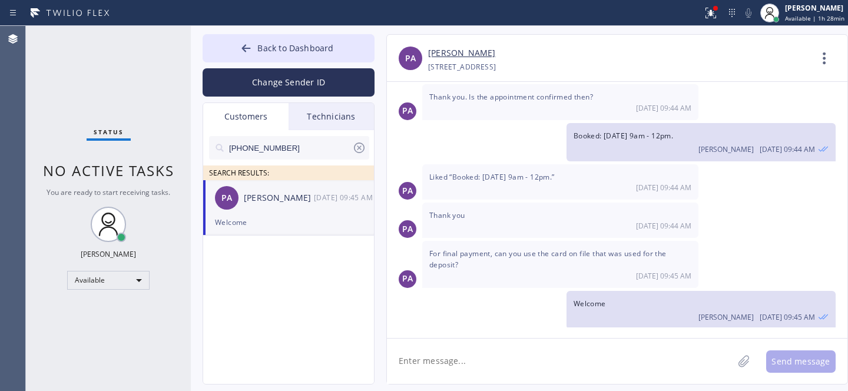 The image size is (848, 391). Describe the element at coordinates (239, 173) in the screenshot. I see `span: SEARCH RESULTS:` at that location.